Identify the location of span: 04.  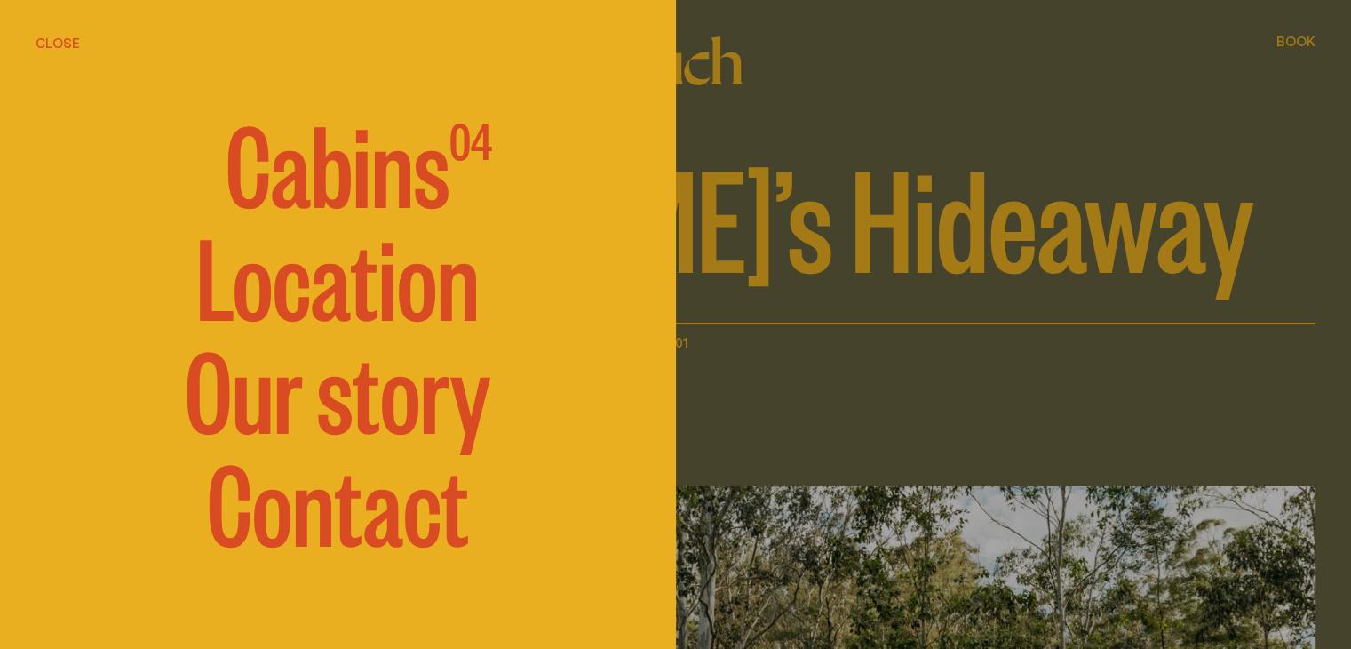
(471, 161).